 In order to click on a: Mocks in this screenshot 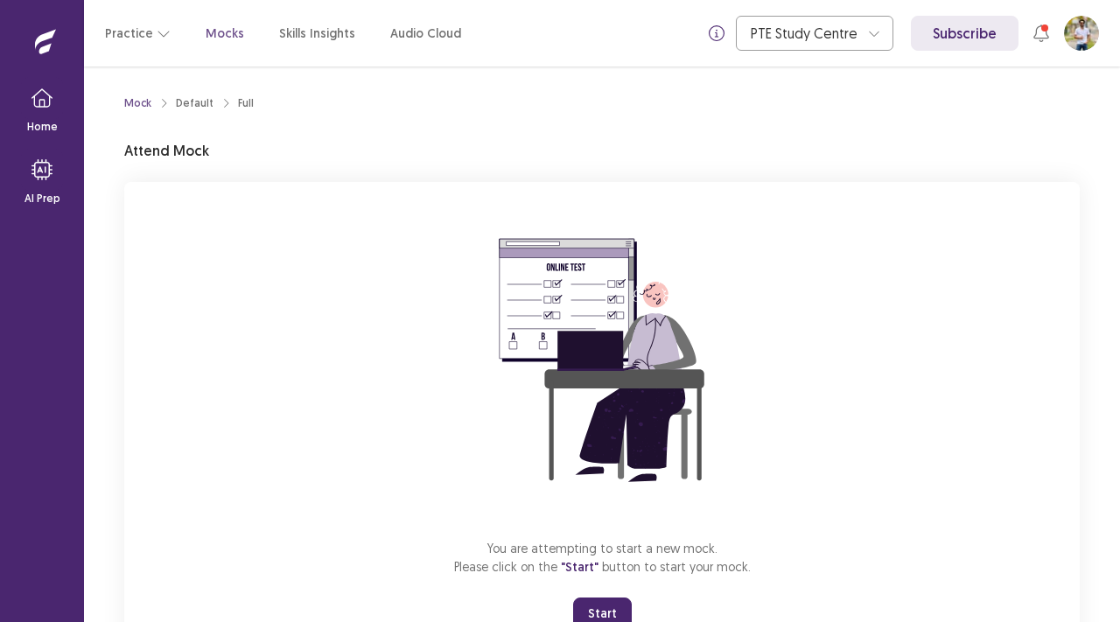, I will do `click(225, 33)`.